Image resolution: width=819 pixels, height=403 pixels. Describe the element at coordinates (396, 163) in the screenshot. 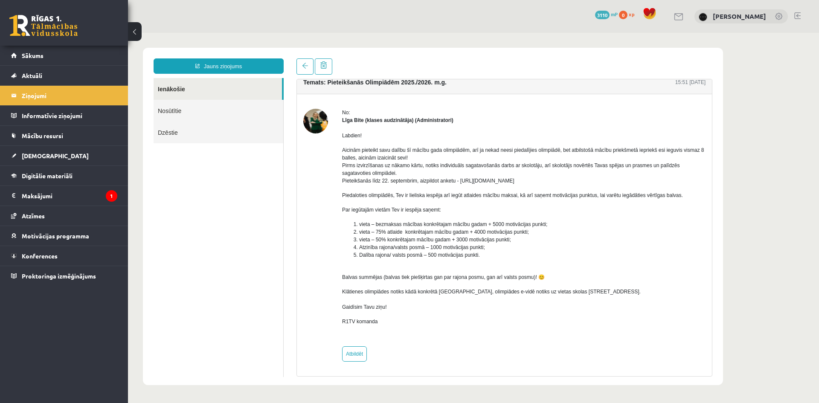

I see `p: Piedaloties olimpiādēs, Tev ir lieliska iespēja arī iegūt atlaides mācību maksai, kā arī saņemt m...` at that location.